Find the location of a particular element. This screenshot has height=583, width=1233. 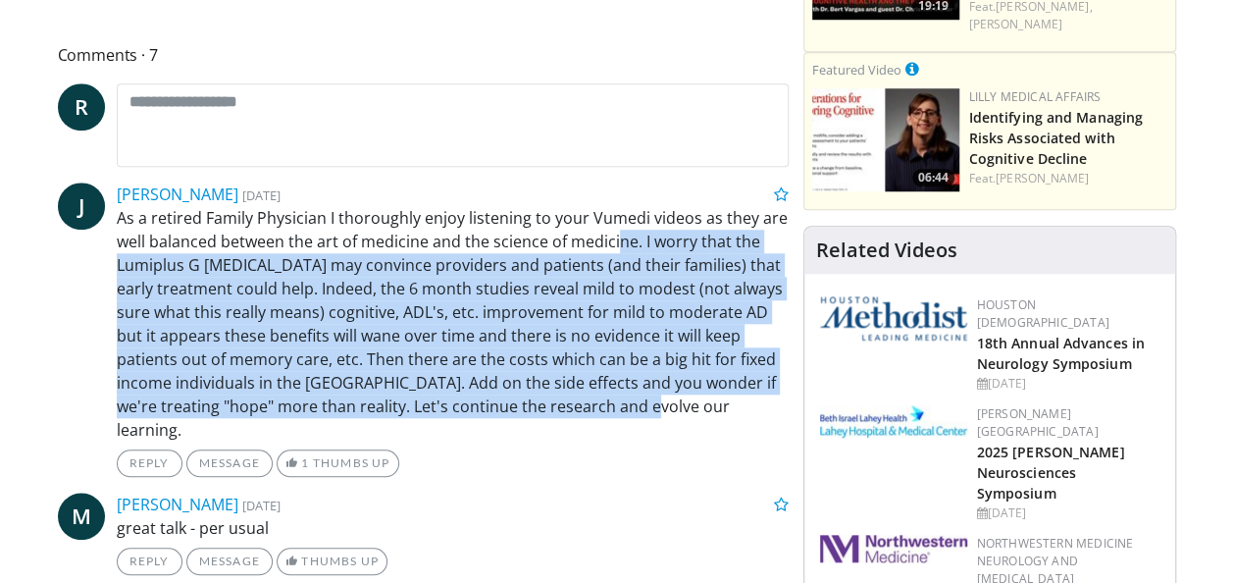

p: As a retired Family Physician I thoroughly enjoy listening to your Vumedi videos as they are well... is located at coordinates (452, 324).